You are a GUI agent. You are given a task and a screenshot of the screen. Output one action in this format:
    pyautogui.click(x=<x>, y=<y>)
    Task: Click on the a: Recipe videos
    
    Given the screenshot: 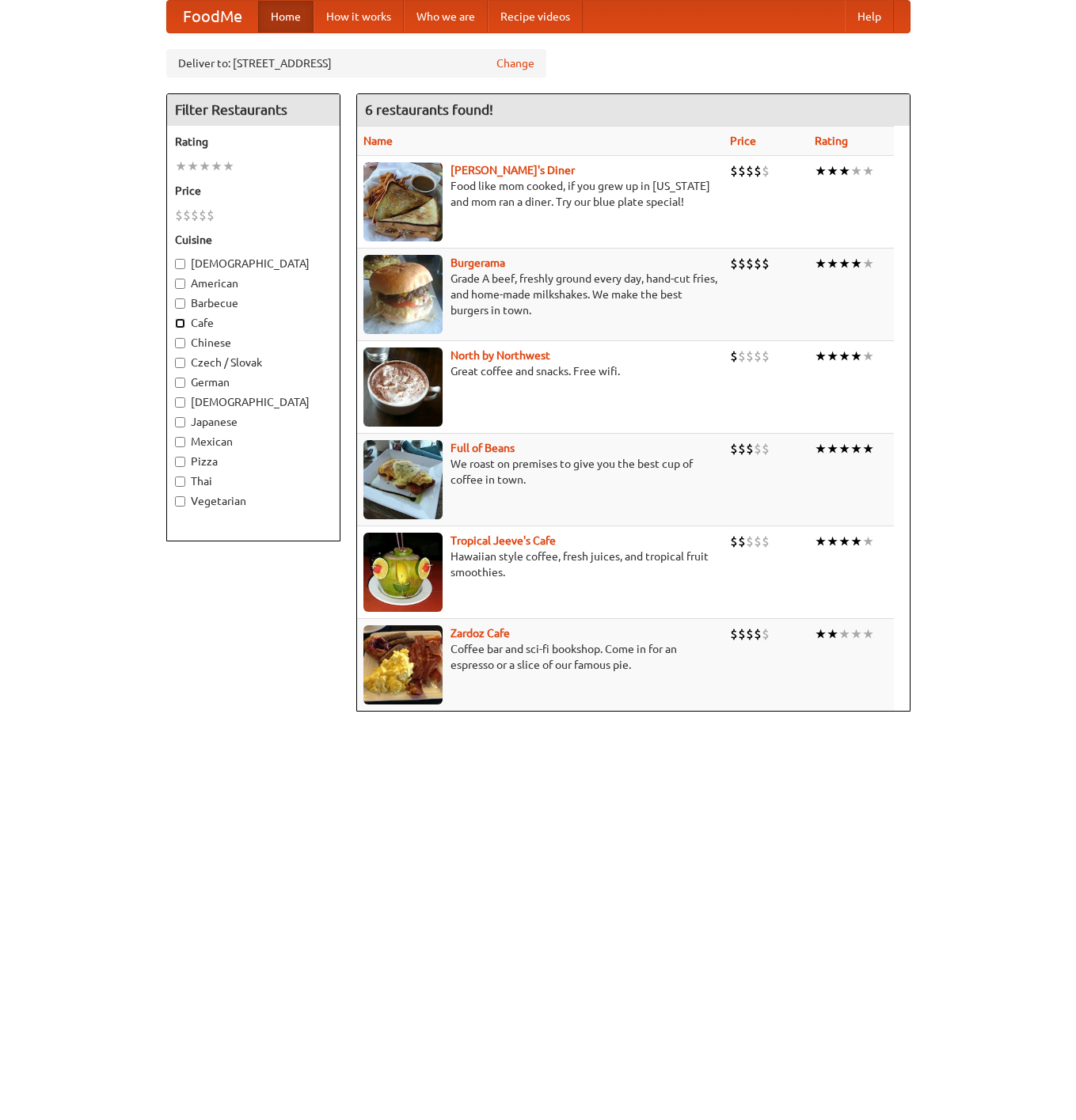 What is the action you would take?
    pyautogui.click(x=535, y=17)
    